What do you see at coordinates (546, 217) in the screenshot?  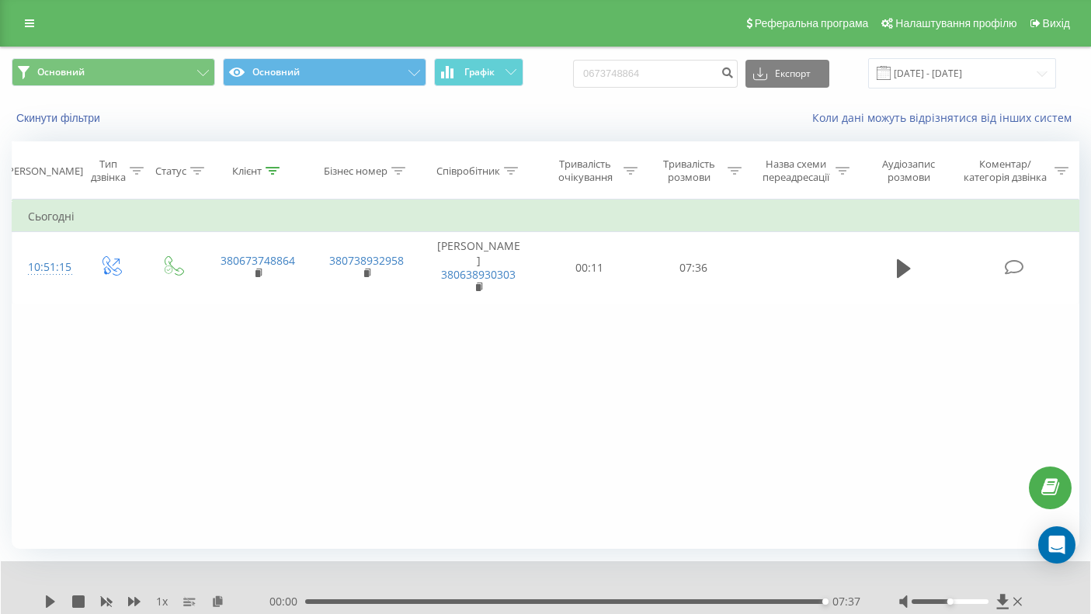 I see `td: Сьогодні` at bounding box center [546, 217].